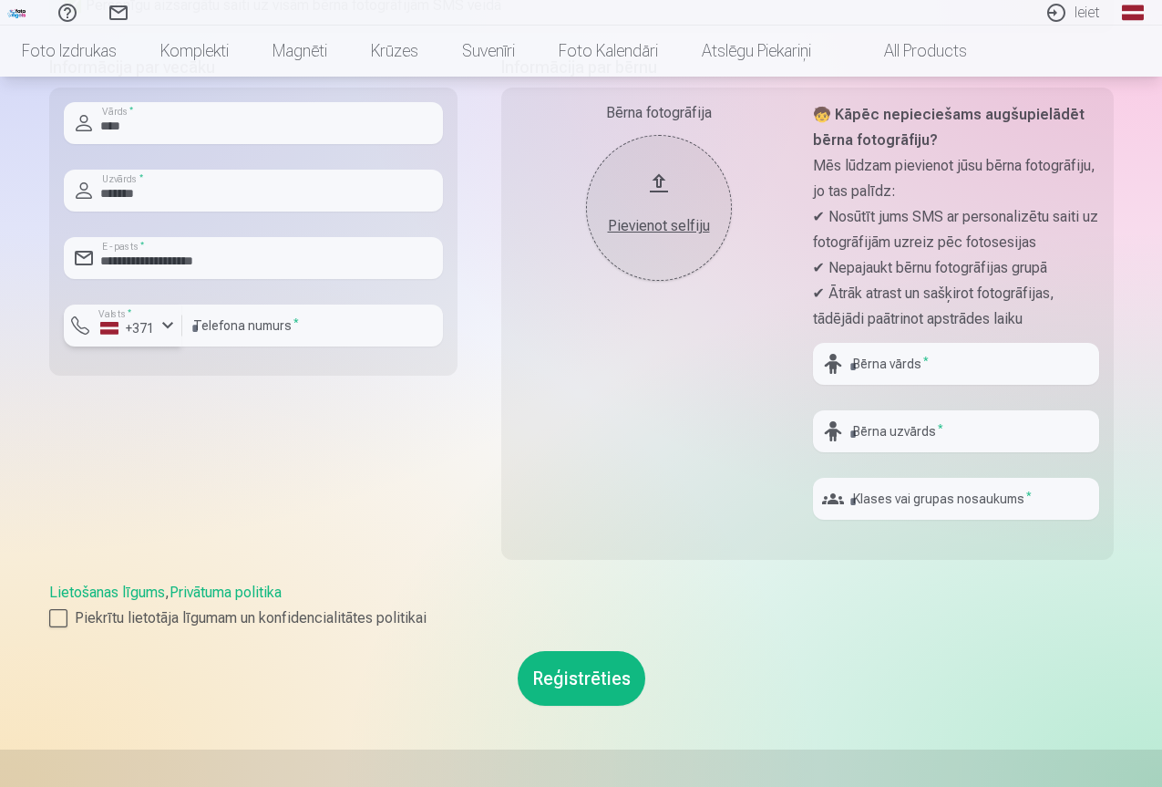 This screenshot has height=787, width=1162. I want to click on div: Bērna fotogrāfija, so click(659, 113).